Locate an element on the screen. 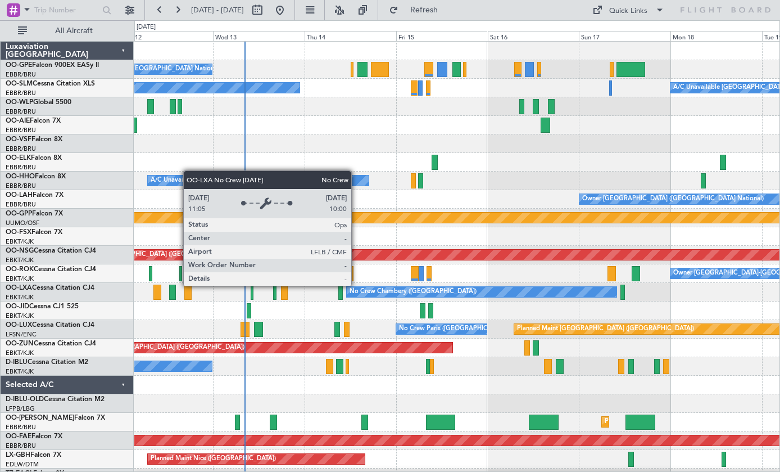 Image resolution: width=780 pixels, height=472 pixels. button: Quick Links is located at coordinates (628, 10).